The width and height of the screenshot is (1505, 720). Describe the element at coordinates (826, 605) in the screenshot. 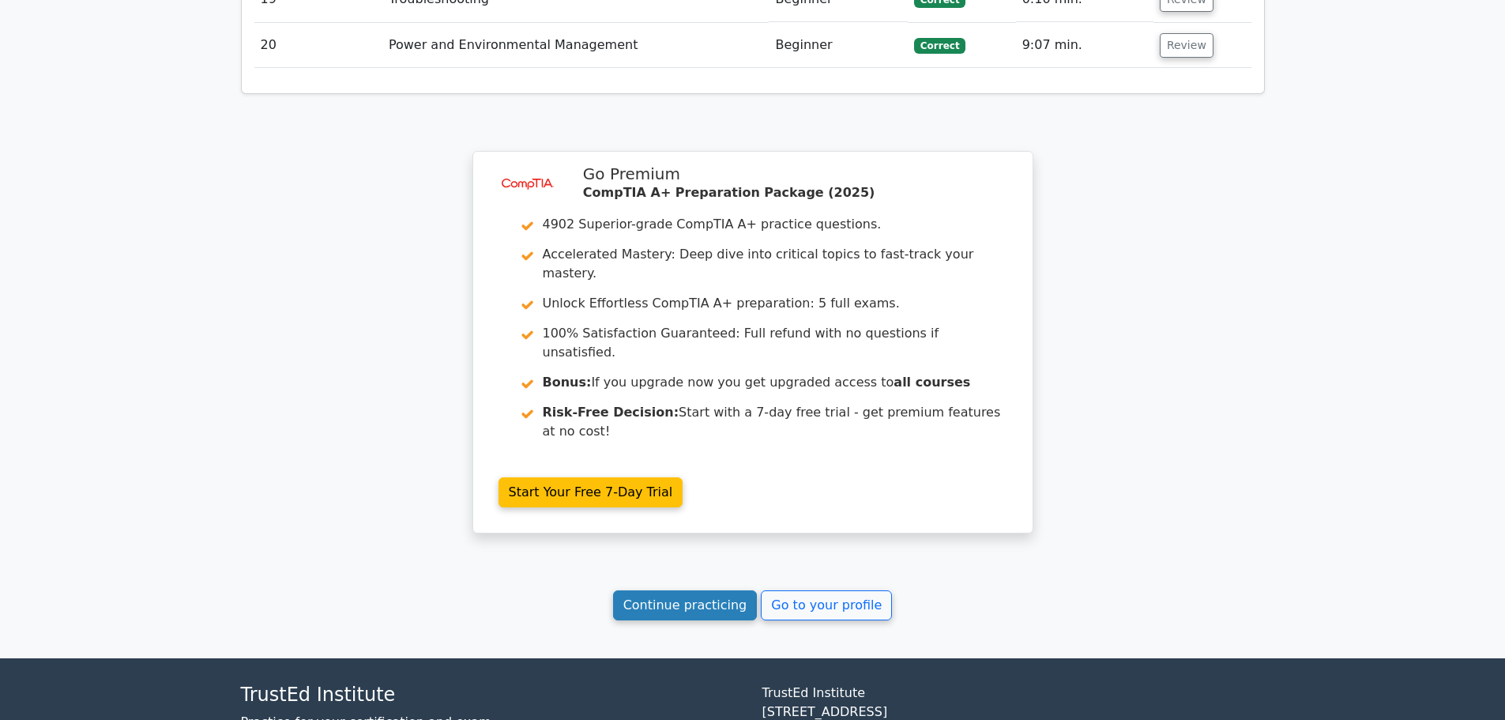

I see `a: Go to your profile` at that location.